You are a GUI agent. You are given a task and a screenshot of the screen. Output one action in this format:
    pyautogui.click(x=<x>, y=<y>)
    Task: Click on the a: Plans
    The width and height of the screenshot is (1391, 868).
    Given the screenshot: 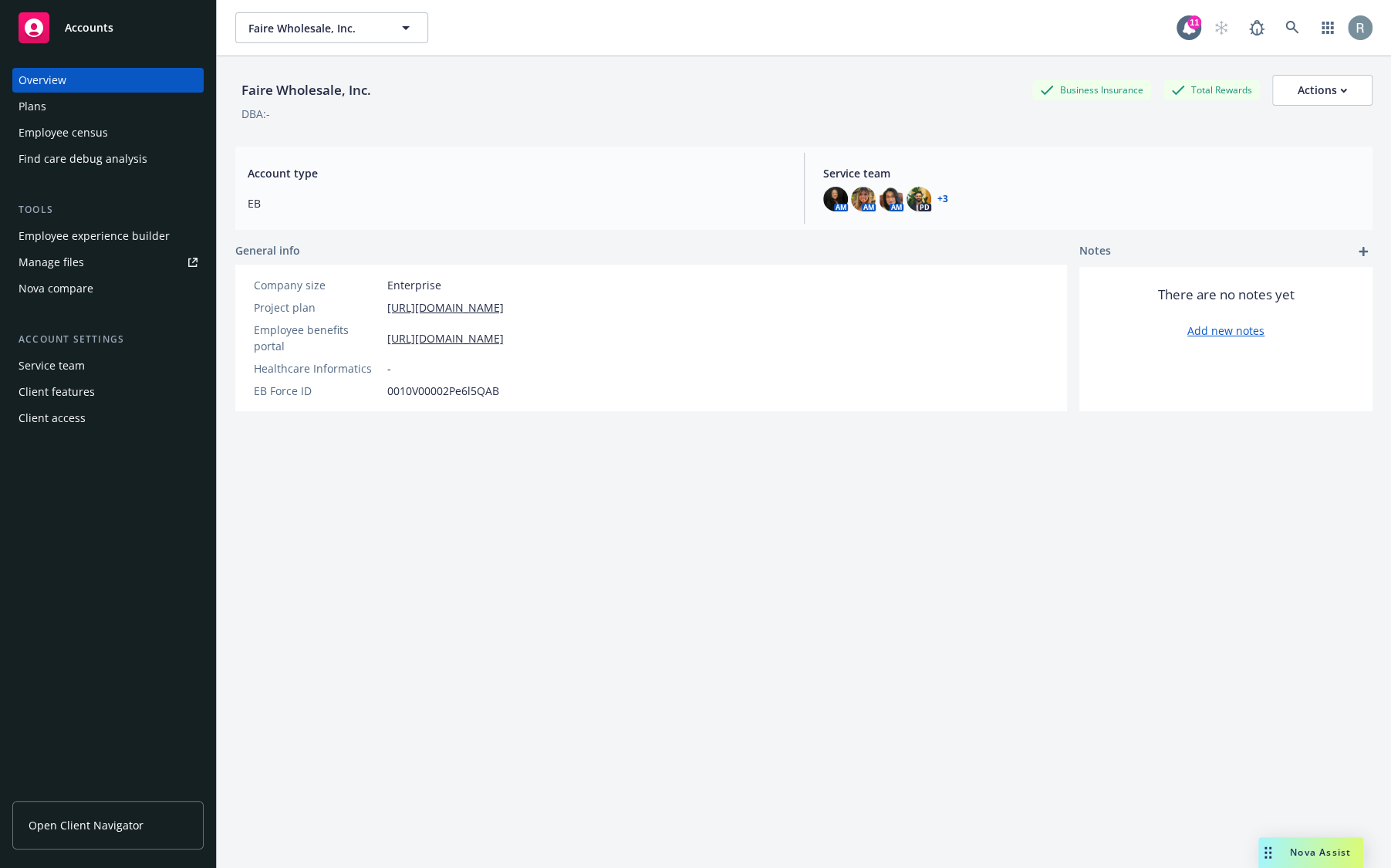 What is the action you would take?
    pyautogui.click(x=108, y=107)
    